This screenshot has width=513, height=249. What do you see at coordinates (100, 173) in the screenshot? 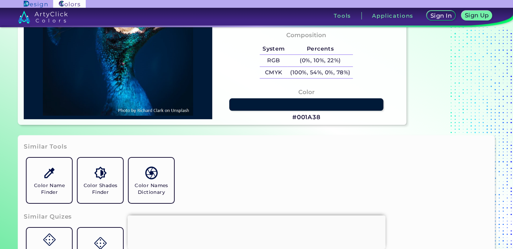
I see `img: icon_color_shades.svg` at bounding box center [100, 173].